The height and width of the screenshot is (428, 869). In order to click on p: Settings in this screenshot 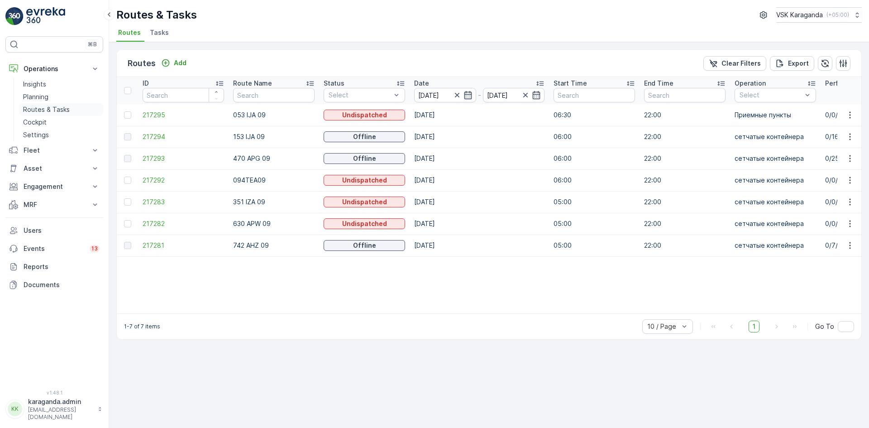, I will do `click(36, 135)`.